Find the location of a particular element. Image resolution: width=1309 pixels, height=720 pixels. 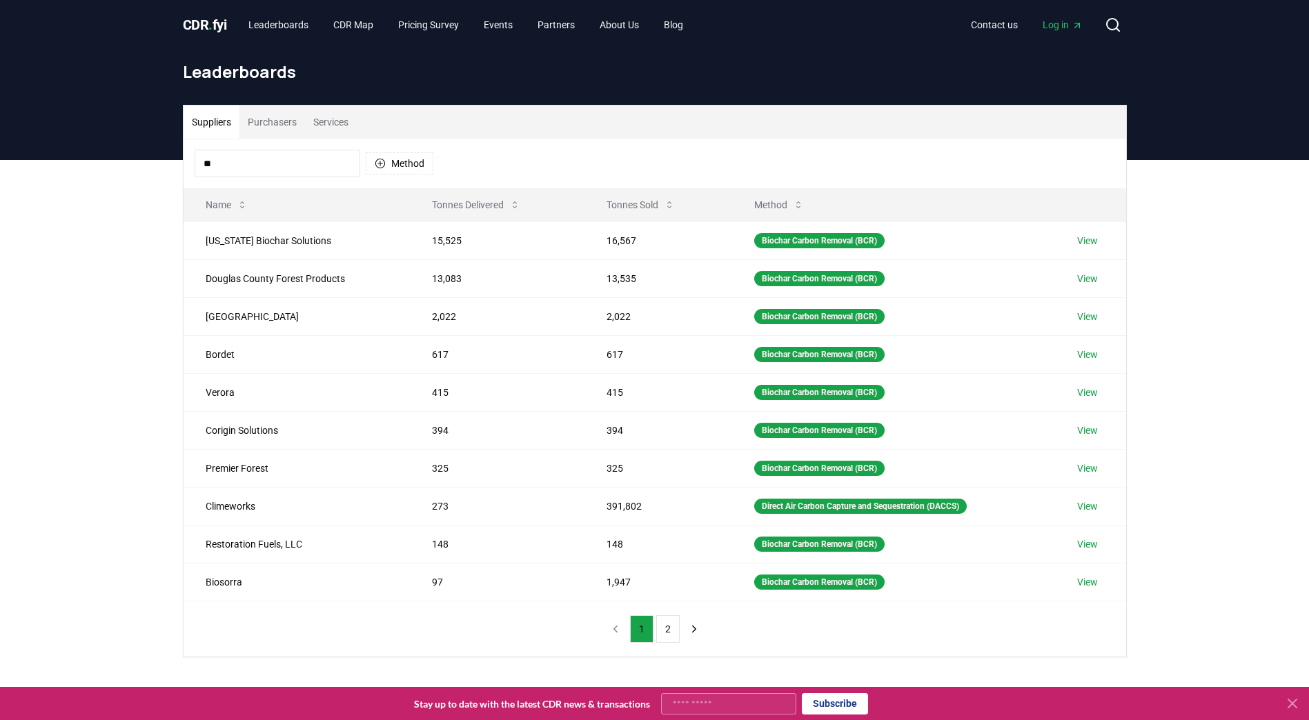

a: Blog is located at coordinates (674, 25).